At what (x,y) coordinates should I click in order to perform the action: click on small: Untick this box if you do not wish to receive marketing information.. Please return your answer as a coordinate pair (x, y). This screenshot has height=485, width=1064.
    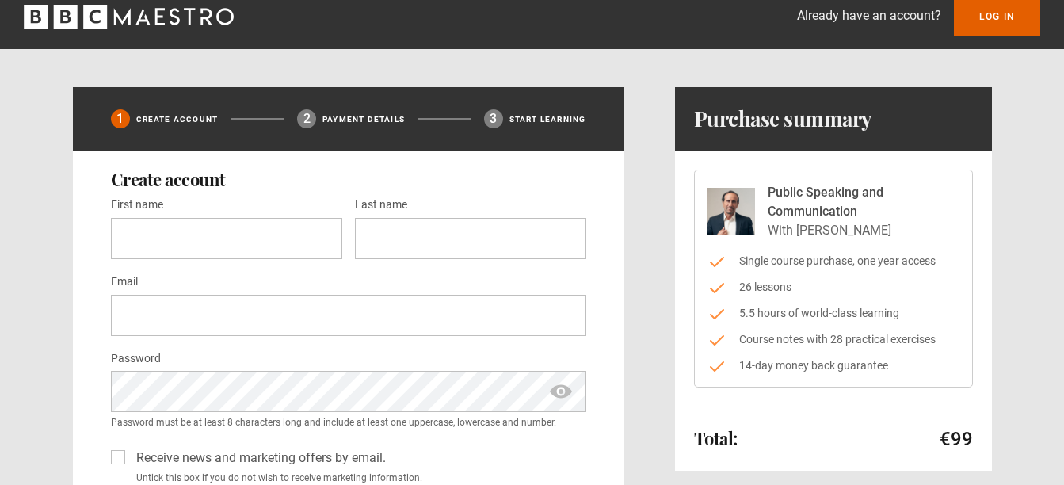
    Looking at the image, I should click on (358, 478).